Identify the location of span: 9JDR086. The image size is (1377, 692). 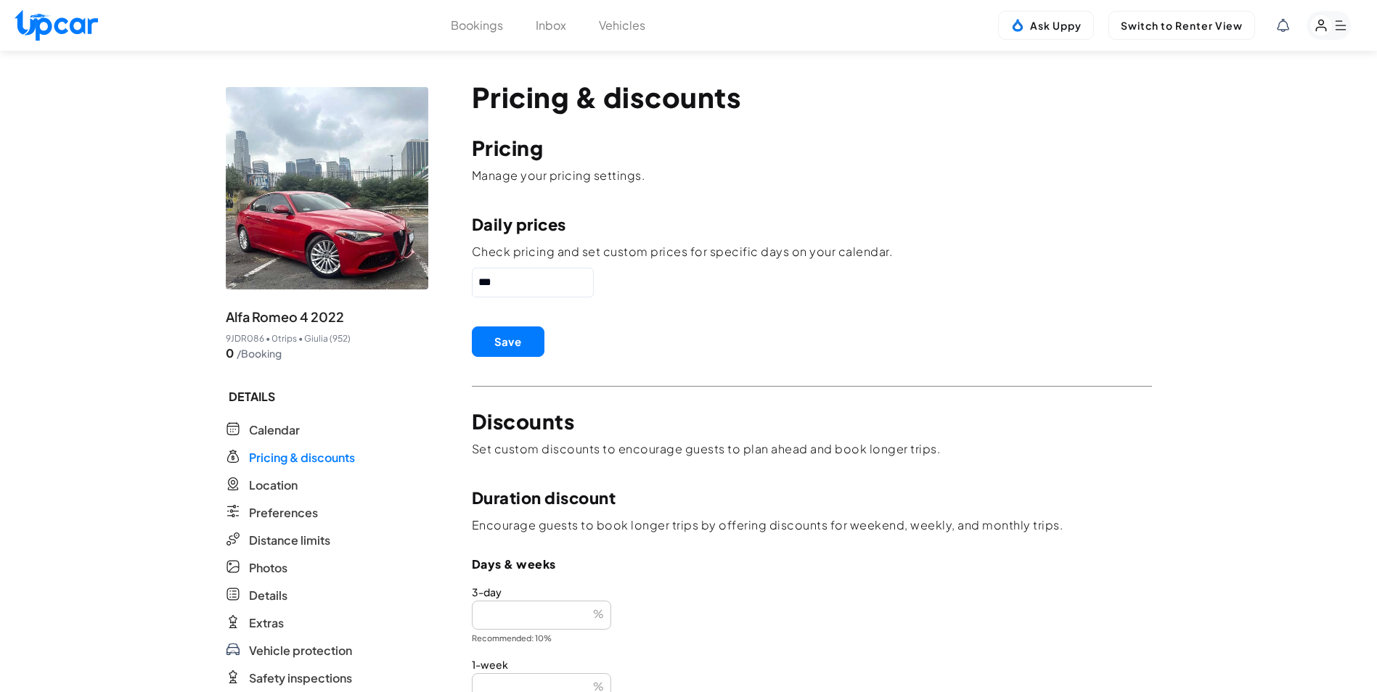
(245, 339).